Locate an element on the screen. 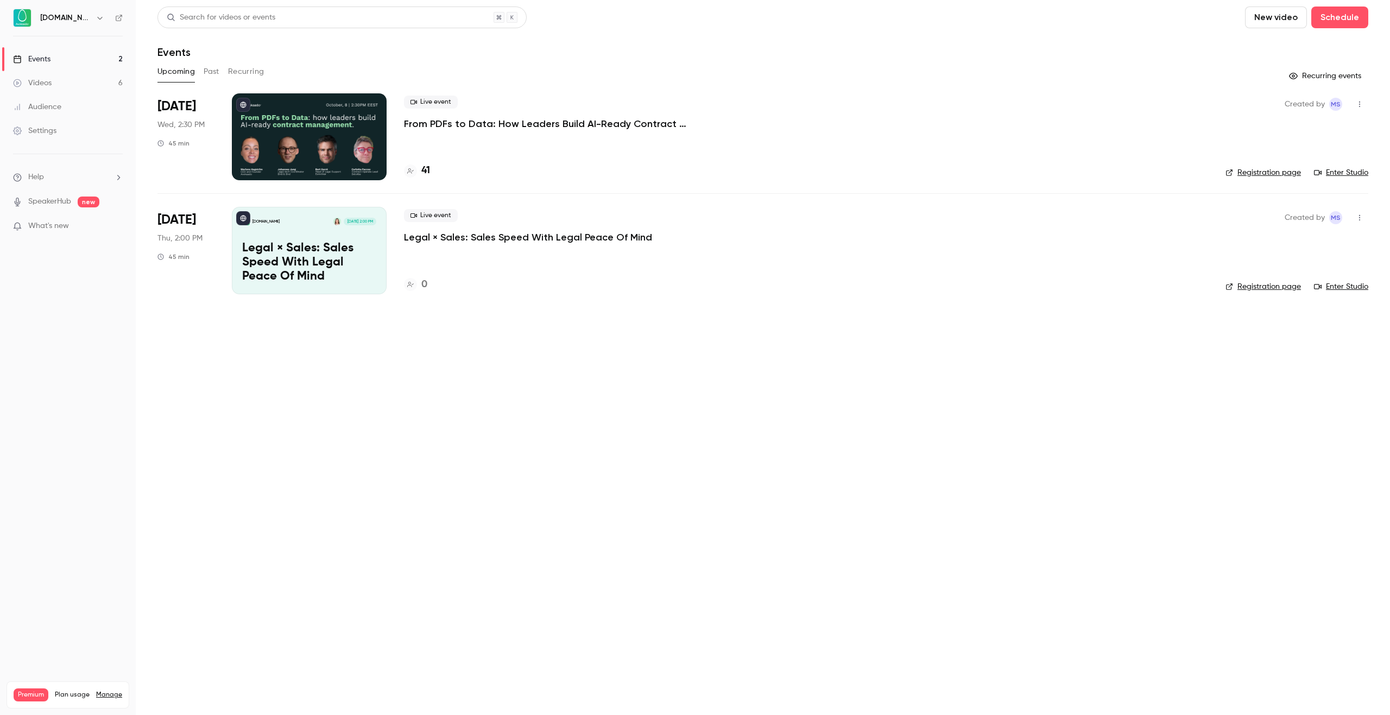  button: Upcoming is located at coordinates (176, 72).